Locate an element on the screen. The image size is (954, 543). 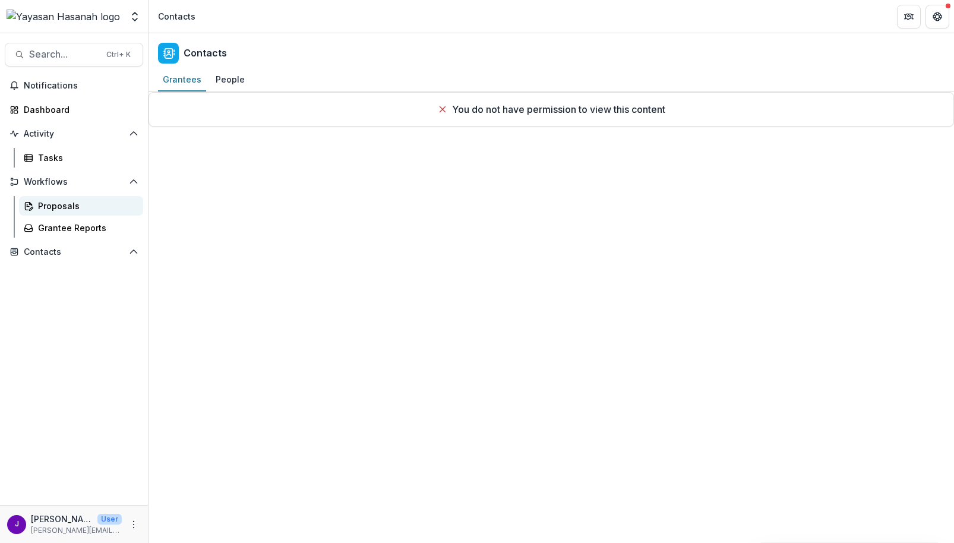
div: Jeffrey is located at coordinates (17, 524).